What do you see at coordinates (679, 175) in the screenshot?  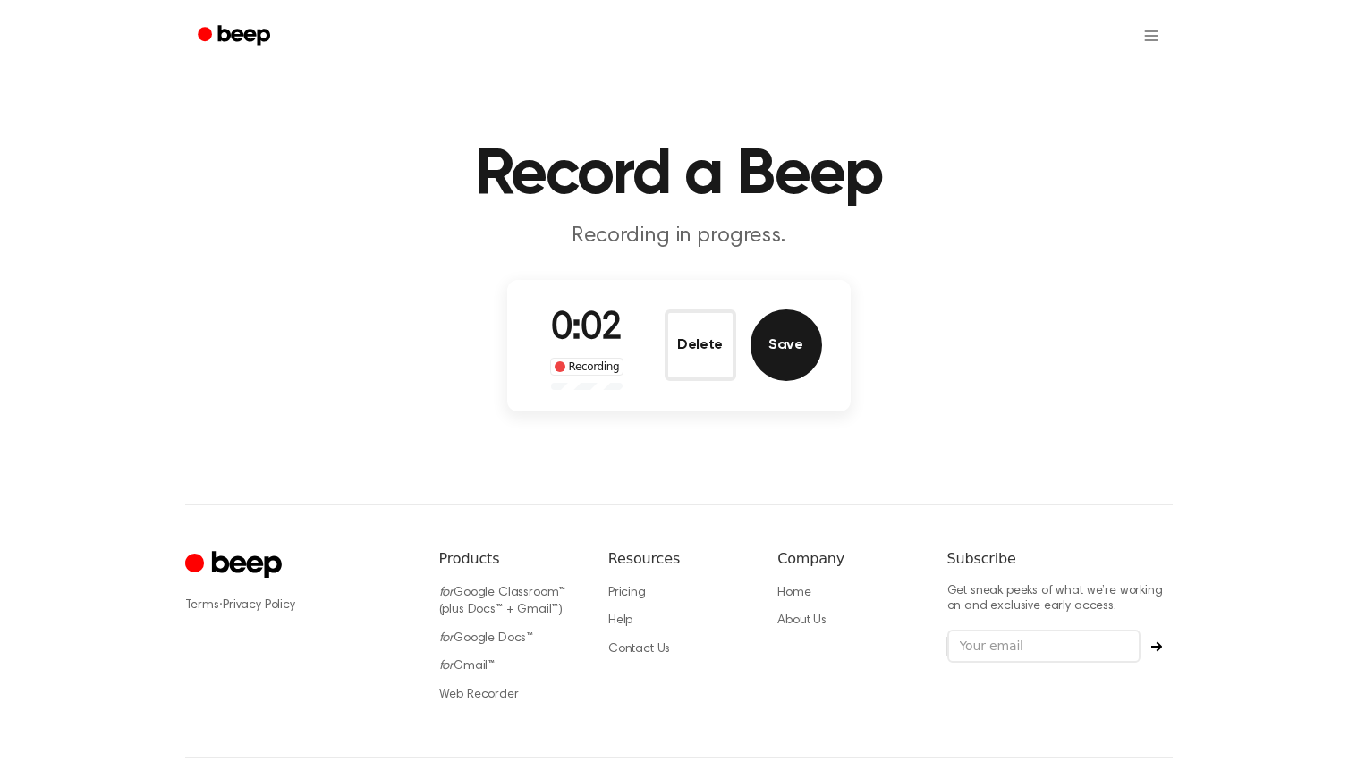 I see `h1: Record a Beep` at bounding box center [679, 175].